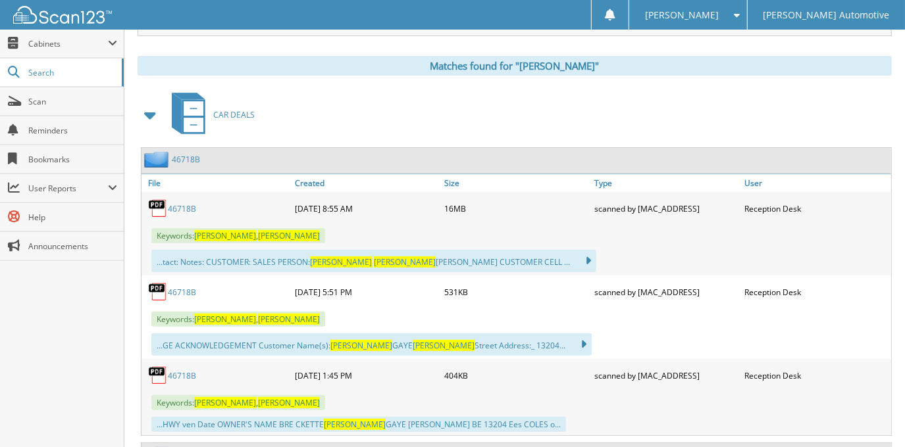 The width and height of the screenshot is (905, 447). Describe the element at coordinates (516, 209) in the screenshot. I see `div: 16MB` at that location.